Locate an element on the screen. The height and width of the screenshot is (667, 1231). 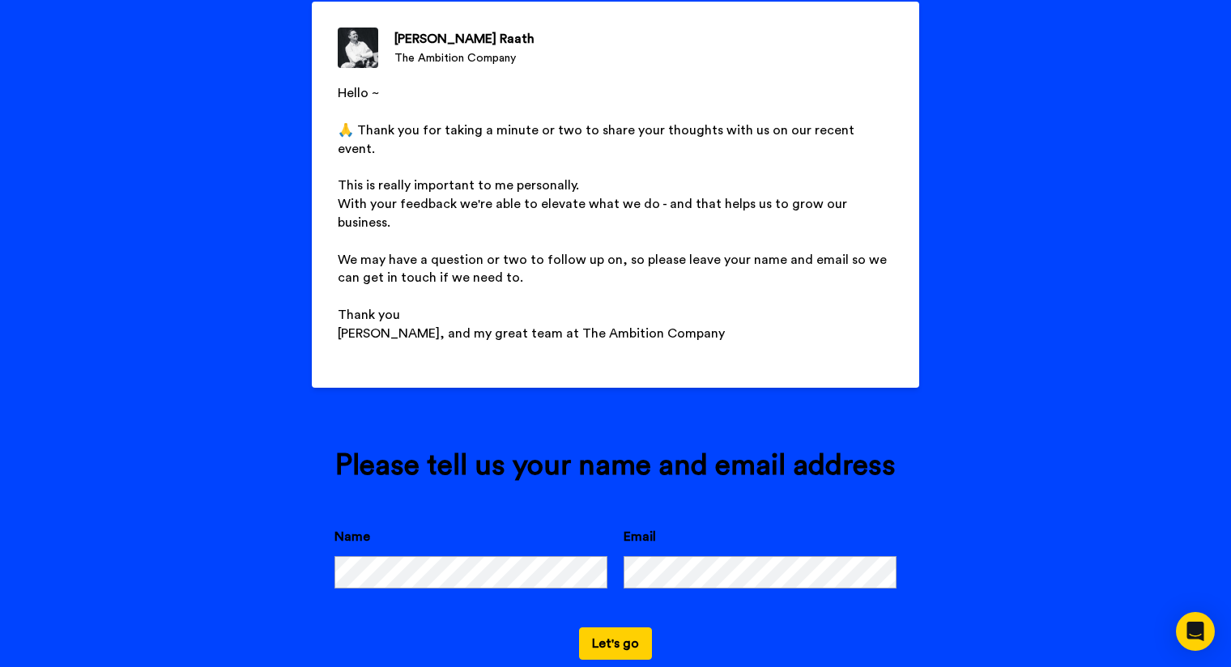
label: Email is located at coordinates (640, 537).